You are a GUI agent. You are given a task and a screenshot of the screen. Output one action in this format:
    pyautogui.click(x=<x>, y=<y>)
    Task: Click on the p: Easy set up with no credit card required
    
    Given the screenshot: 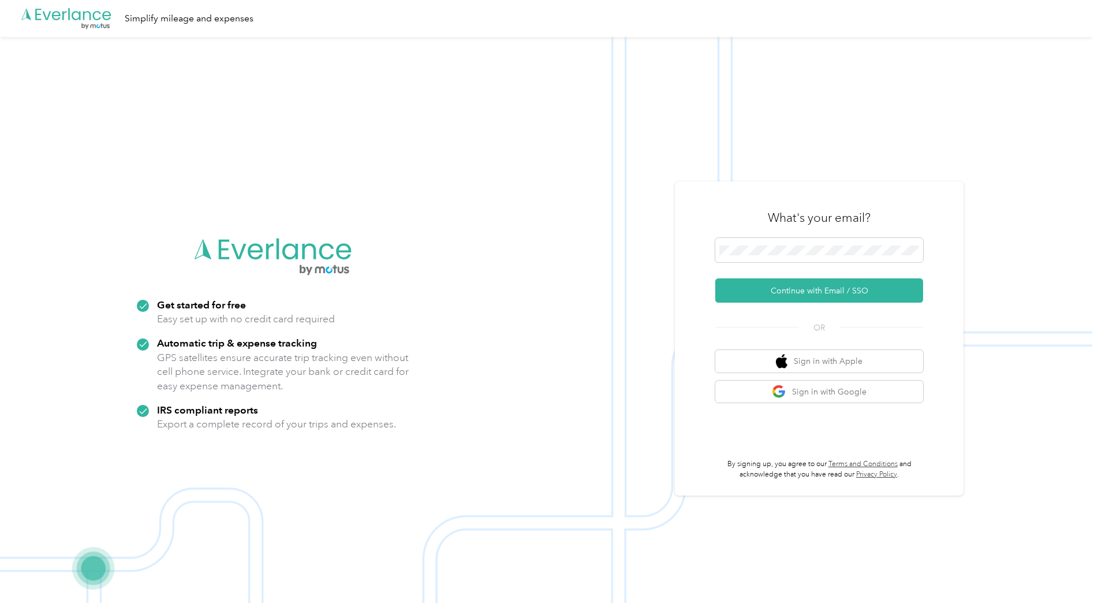 What is the action you would take?
    pyautogui.click(x=246, y=319)
    